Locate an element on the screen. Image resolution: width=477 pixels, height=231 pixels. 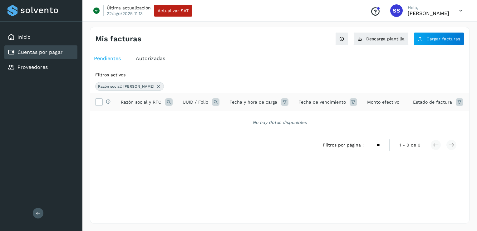
a: Cuentas por pagar is located at coordinates (40, 52).